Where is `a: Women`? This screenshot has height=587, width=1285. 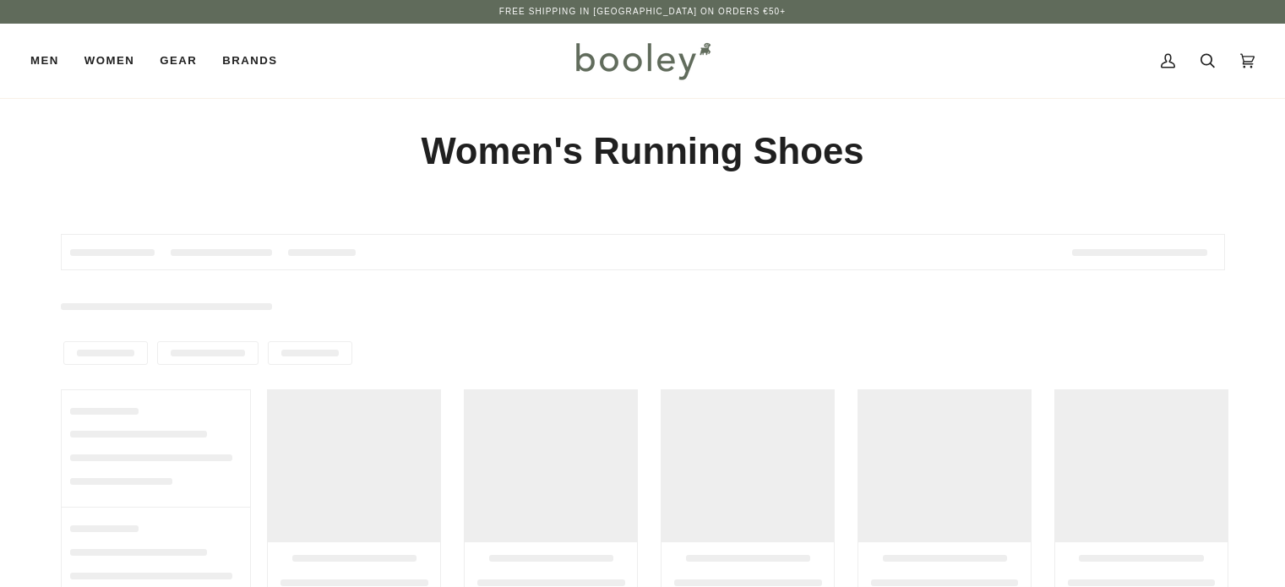
a: Women is located at coordinates (109, 61).